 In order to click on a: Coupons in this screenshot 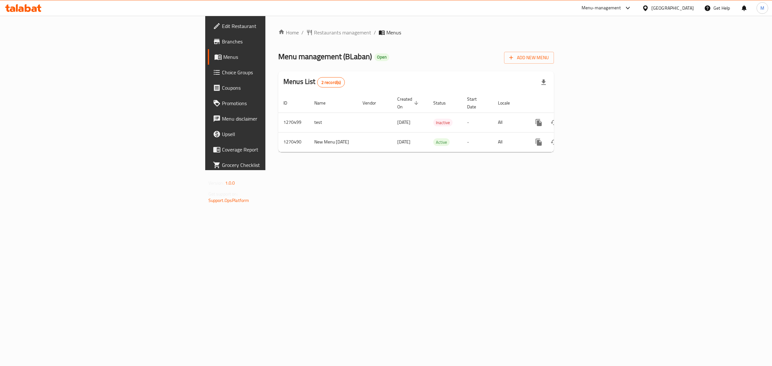, I will do `click(271, 88)`.